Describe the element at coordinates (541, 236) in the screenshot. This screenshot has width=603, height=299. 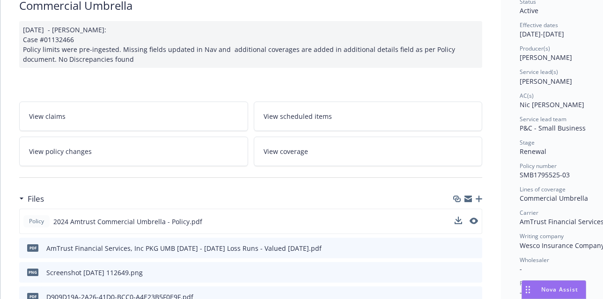
I see `span: Writing company` at that location.